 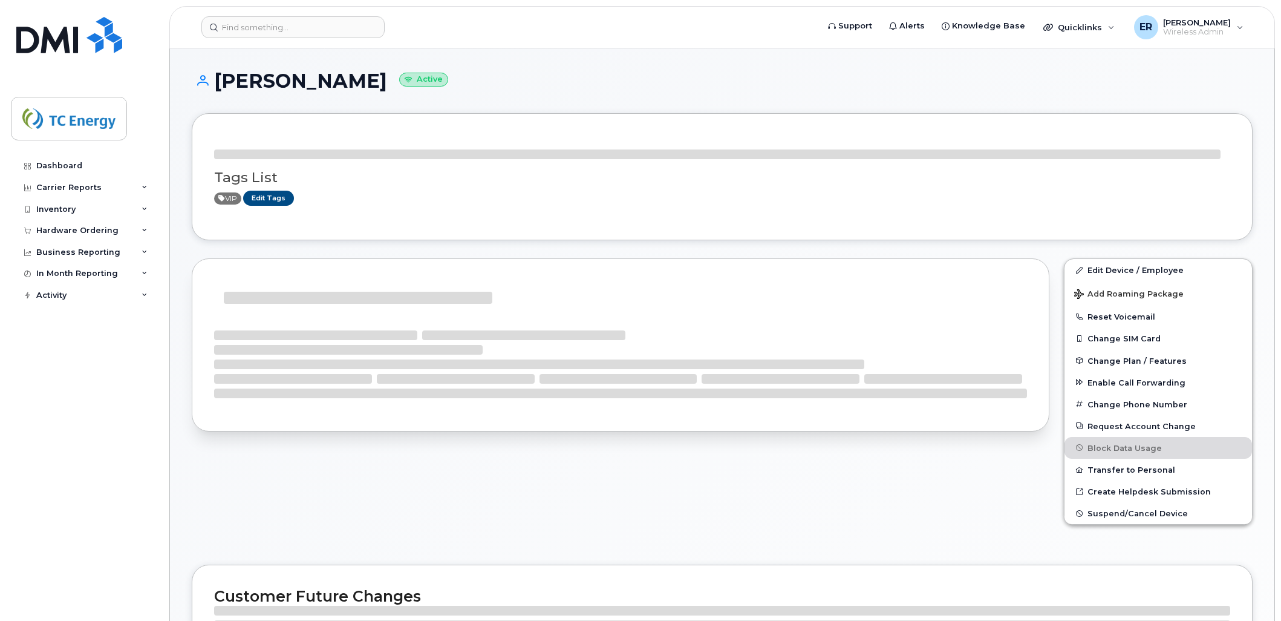 What do you see at coordinates (1159, 382) in the screenshot?
I see `button: Enable Call Forwarding` at bounding box center [1159, 382].